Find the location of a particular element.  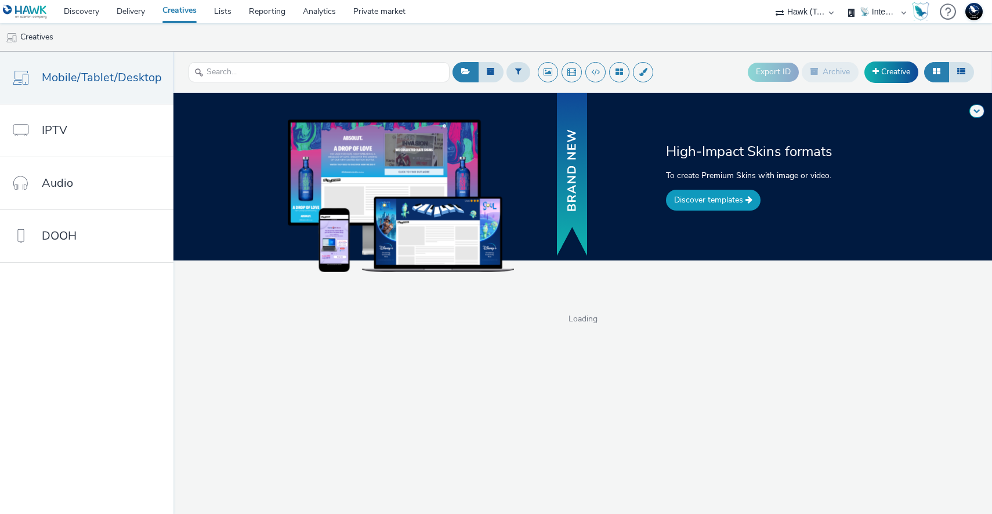

span: DOOH is located at coordinates (59, 236).